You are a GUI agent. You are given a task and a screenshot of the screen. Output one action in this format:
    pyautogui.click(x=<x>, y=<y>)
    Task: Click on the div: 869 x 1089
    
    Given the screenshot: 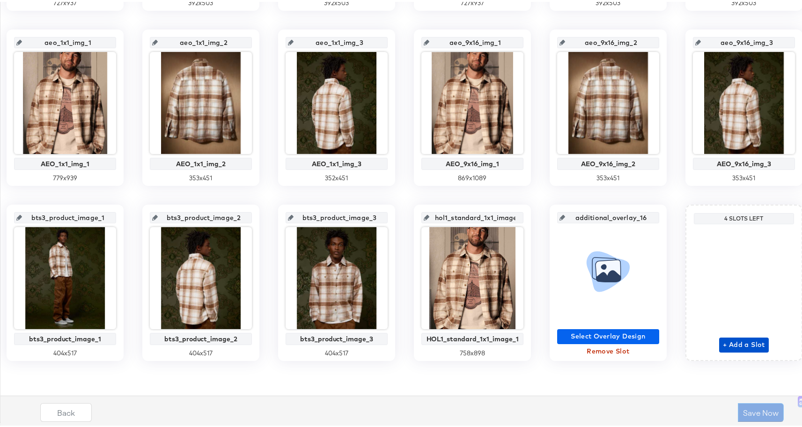 What is the action you would take?
    pyautogui.click(x=472, y=176)
    